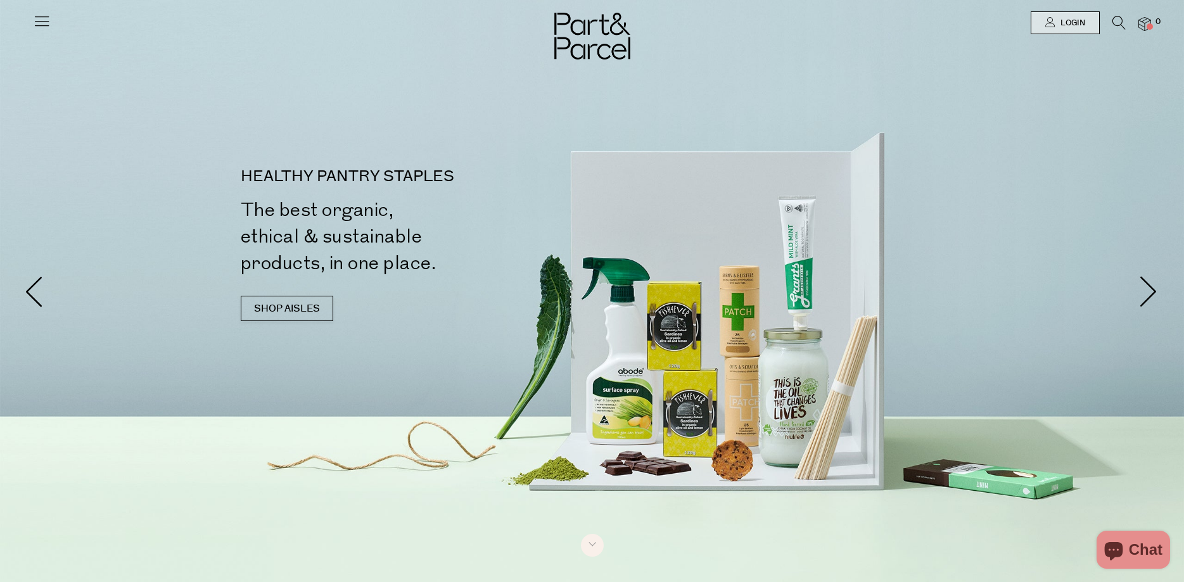 Image resolution: width=1184 pixels, height=582 pixels. I want to click on img: Part&Parcel, so click(593, 36).